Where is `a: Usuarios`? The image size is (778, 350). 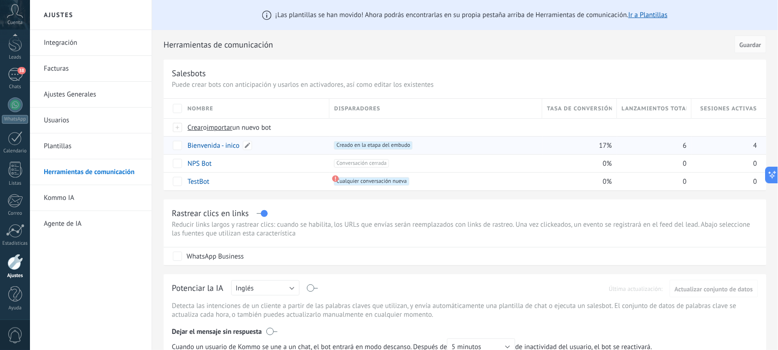 a: Usuarios is located at coordinates (93, 120).